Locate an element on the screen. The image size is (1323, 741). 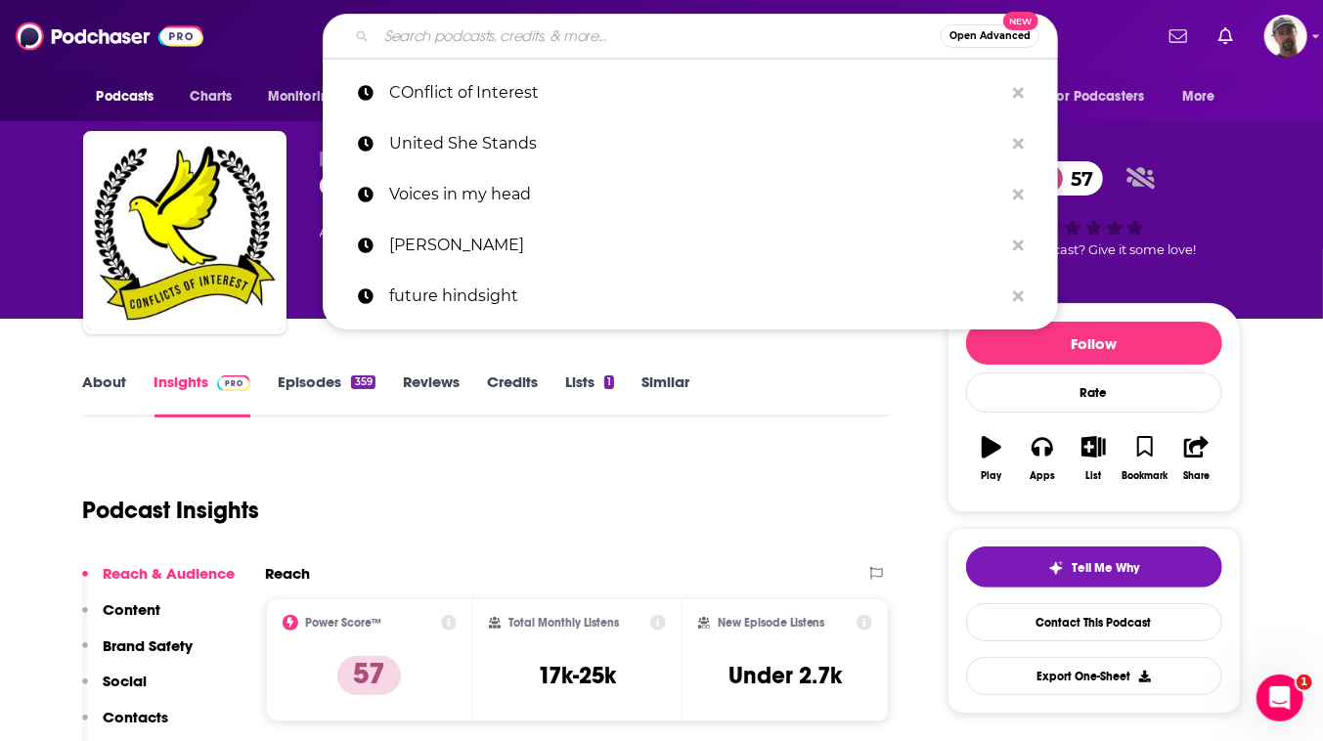
button: Brand Safety is located at coordinates (138, 654).